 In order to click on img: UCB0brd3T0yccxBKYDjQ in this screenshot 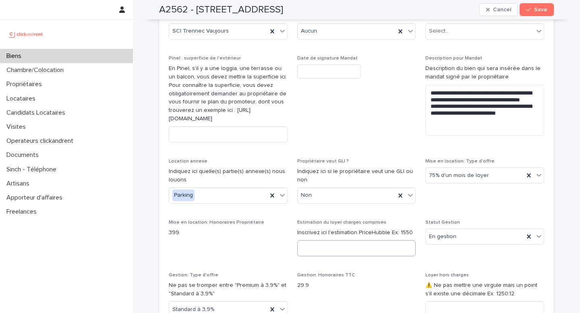, I will do `click(26, 34)`.